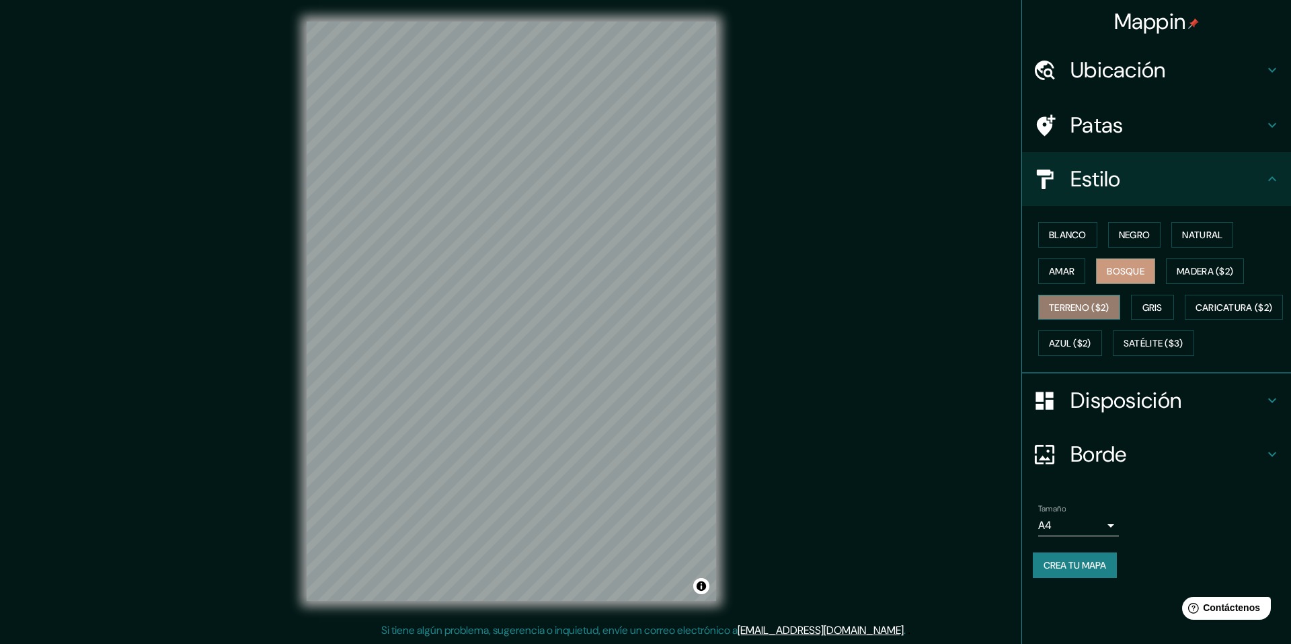 This screenshot has width=1291, height=644. I want to click on button: Madera ($2), so click(1205, 271).